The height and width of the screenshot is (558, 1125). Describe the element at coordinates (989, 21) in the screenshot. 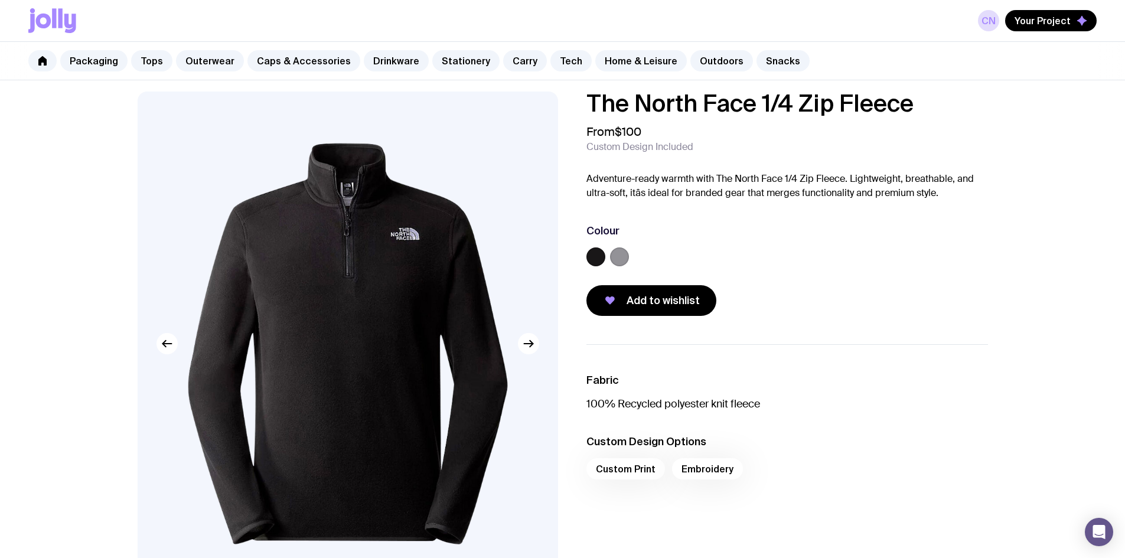

I see `a: CN` at that location.